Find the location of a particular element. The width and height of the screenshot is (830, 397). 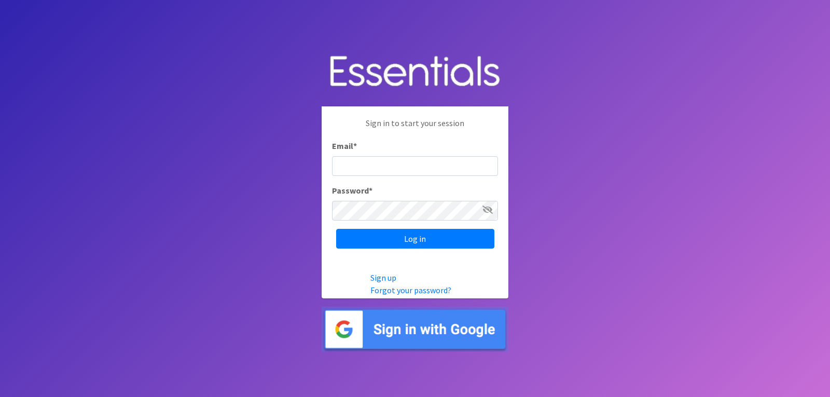

img: Human Essentials is located at coordinates (415, 72).